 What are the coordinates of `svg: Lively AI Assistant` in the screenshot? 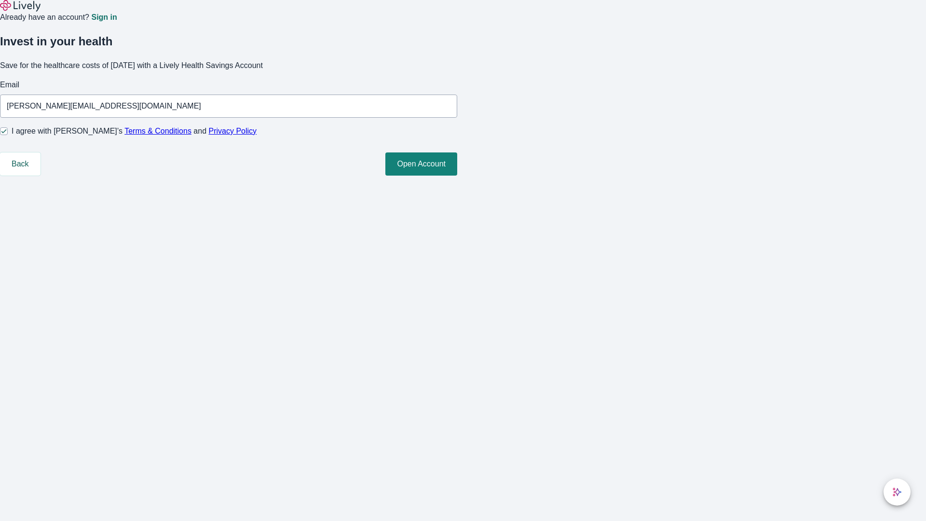 It's located at (897, 492).